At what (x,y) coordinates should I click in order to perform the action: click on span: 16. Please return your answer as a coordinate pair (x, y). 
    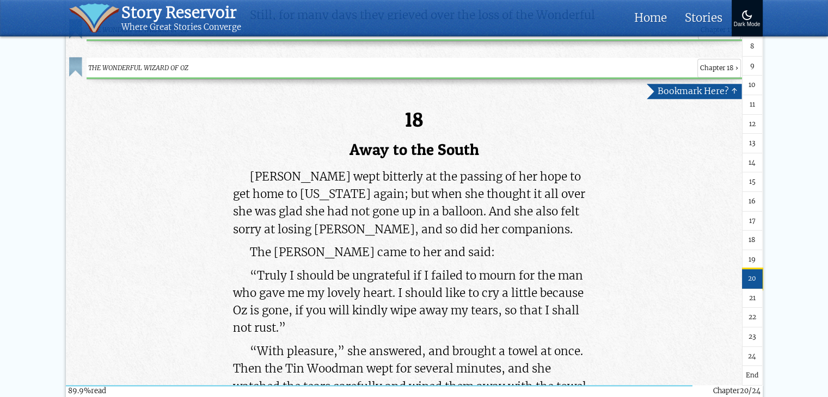
    Looking at the image, I should click on (751, 201).